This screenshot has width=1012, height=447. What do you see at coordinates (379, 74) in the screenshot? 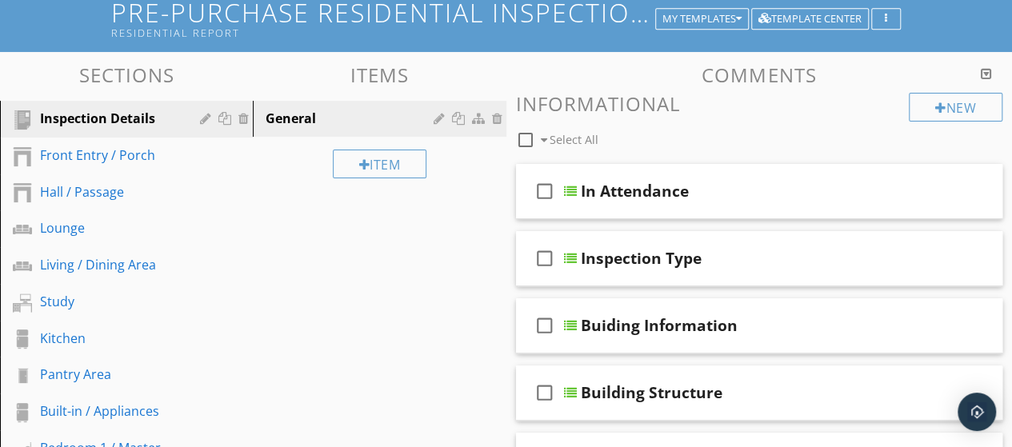
I see `h3: Items` at bounding box center [379, 74].